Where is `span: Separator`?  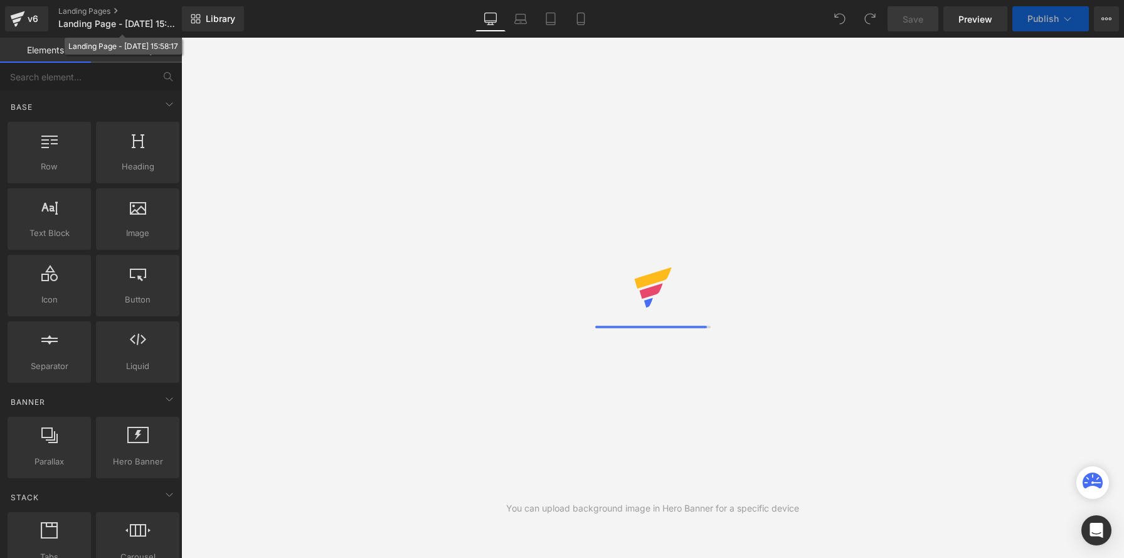
span: Separator is located at coordinates (49, 366).